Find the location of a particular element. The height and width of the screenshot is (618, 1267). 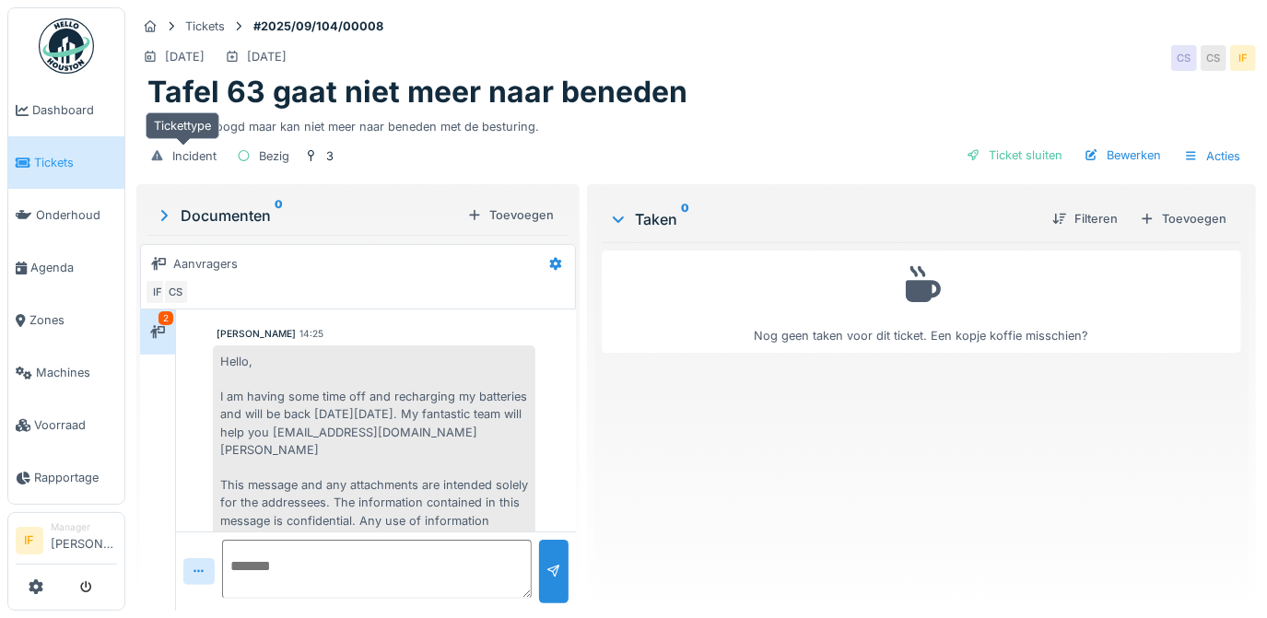

span: Rapportage is located at coordinates (76, 477).